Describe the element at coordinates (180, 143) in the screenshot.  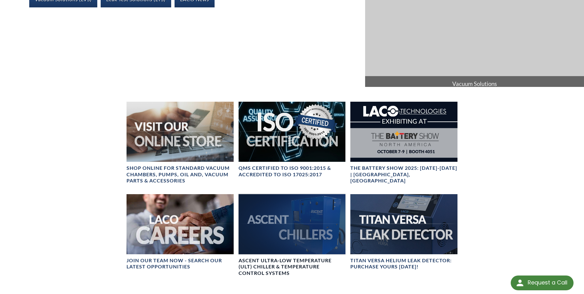
I see `a: Visit Our Online Store headerSHOP ONLINE FOR STANDARD VACUUM CHAMBERS, PUMPS, OIL AND, VACUUM PAR...` at that location.